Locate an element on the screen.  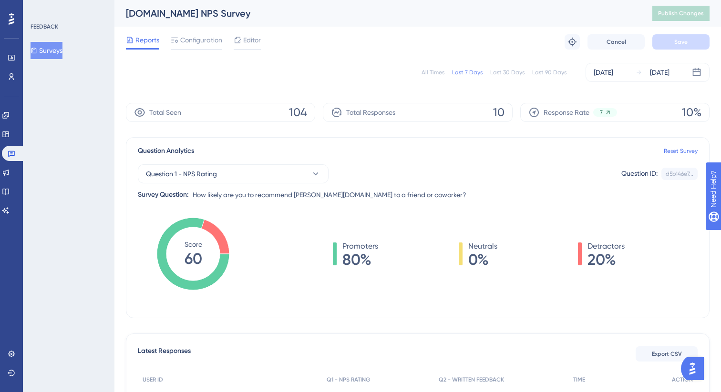
button: Surveys is located at coordinates (46, 51).